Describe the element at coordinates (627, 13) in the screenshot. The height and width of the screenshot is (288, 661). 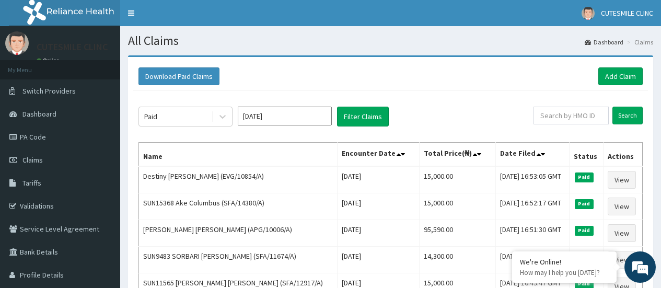
I see `span: CUTESMILE CLINC` at that location.